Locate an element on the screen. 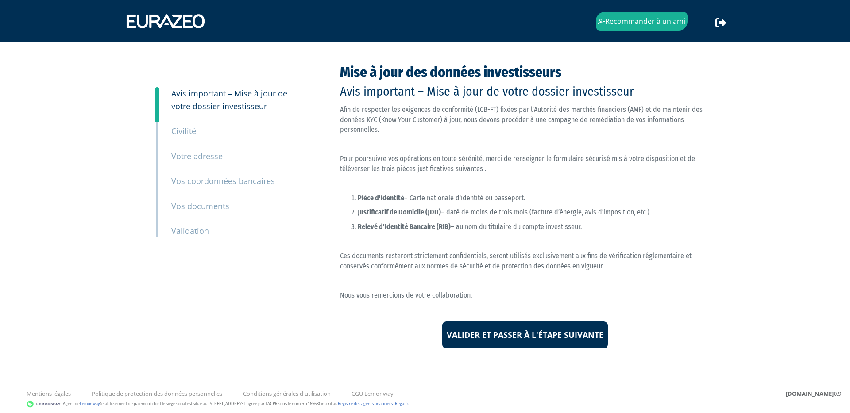 The width and height of the screenshot is (850, 413). a: Mentions légales is located at coordinates (49, 394).